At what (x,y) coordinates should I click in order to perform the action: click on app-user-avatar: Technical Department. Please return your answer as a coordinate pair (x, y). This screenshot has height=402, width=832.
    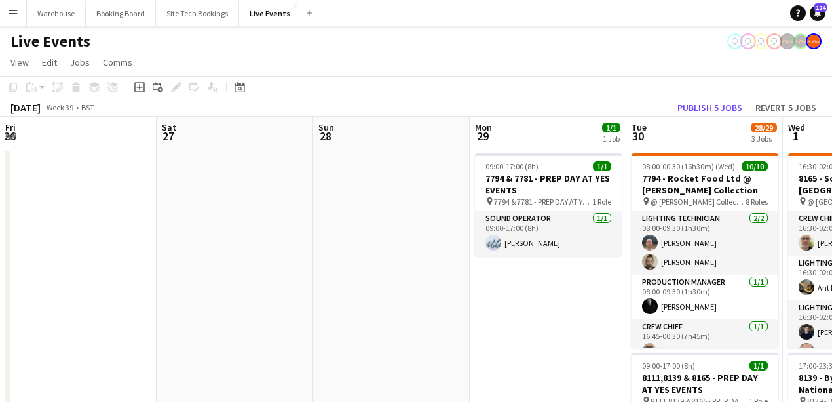
    Looking at the image, I should click on (735, 41).